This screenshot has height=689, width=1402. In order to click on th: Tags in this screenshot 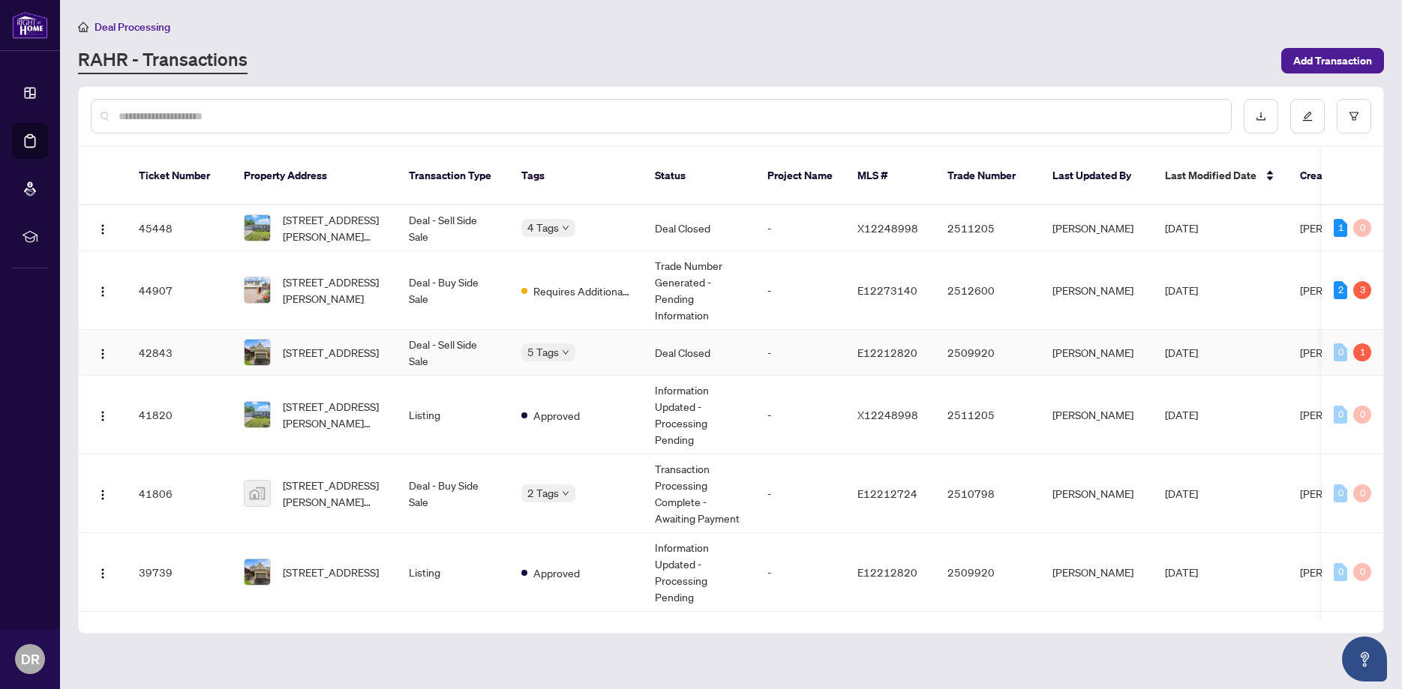, I will do `click(576, 176)`.